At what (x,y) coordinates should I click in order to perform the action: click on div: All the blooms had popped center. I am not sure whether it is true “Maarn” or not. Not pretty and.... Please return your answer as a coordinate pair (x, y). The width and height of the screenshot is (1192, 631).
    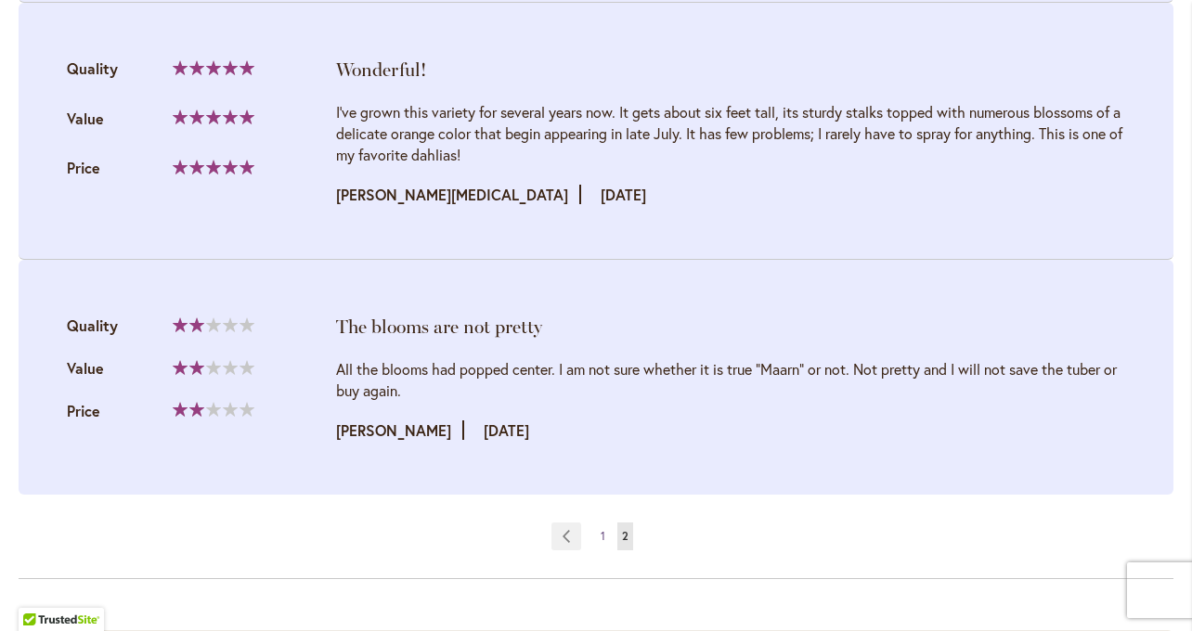
    Looking at the image, I should click on (730, 380).